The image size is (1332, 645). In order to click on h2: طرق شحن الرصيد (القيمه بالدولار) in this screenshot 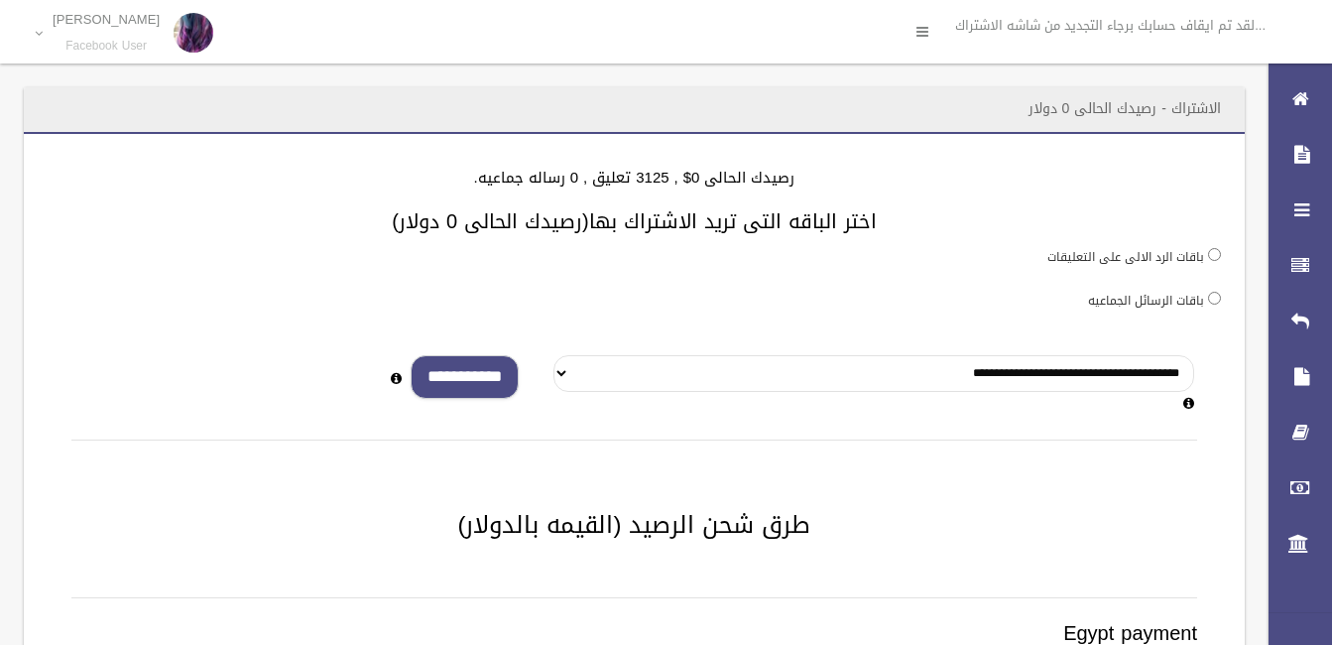, I will do `click(634, 525)`.